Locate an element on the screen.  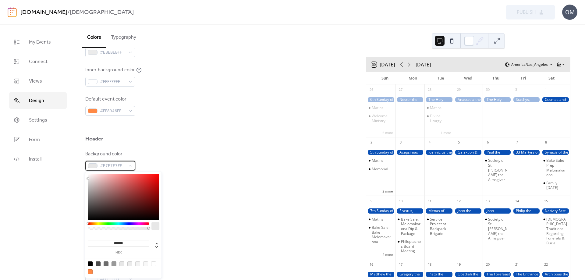
div: Nativity Fast Begins is located at coordinates (555, 211).